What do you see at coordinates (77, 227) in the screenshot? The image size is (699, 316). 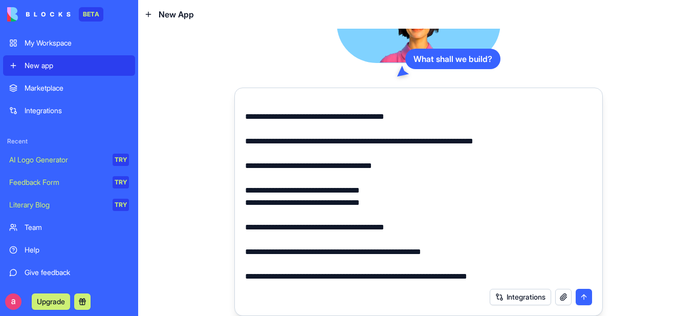 I see `div: Team` at bounding box center [77, 227].